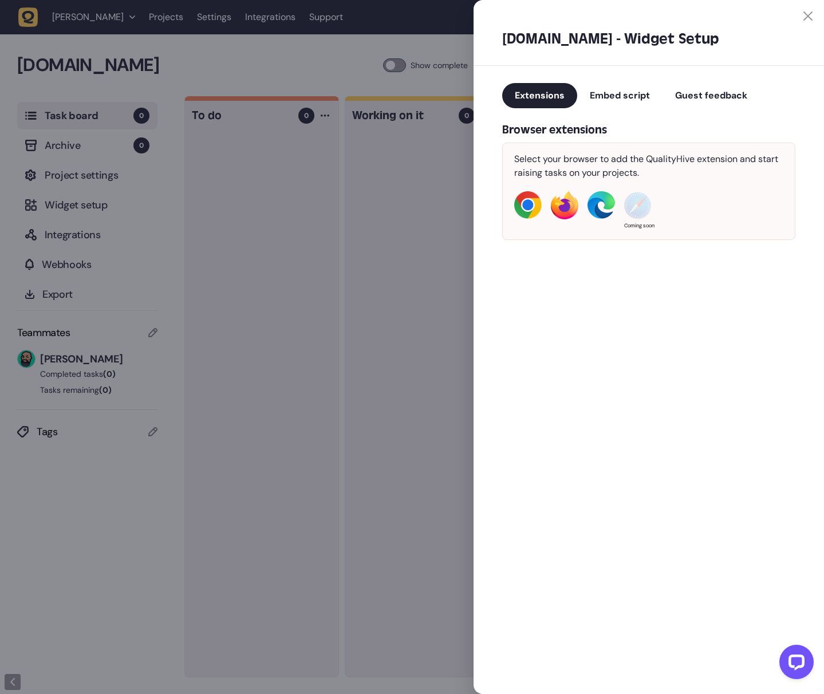 The height and width of the screenshot is (694, 824). Describe the element at coordinates (601, 205) in the screenshot. I see `img: Edge Extension` at that location.